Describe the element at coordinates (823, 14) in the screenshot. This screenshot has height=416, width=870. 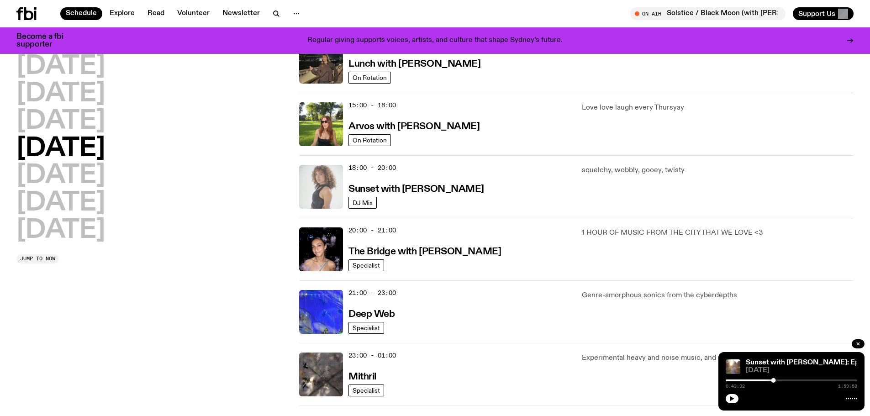
I see `button: Support Us` at that location.